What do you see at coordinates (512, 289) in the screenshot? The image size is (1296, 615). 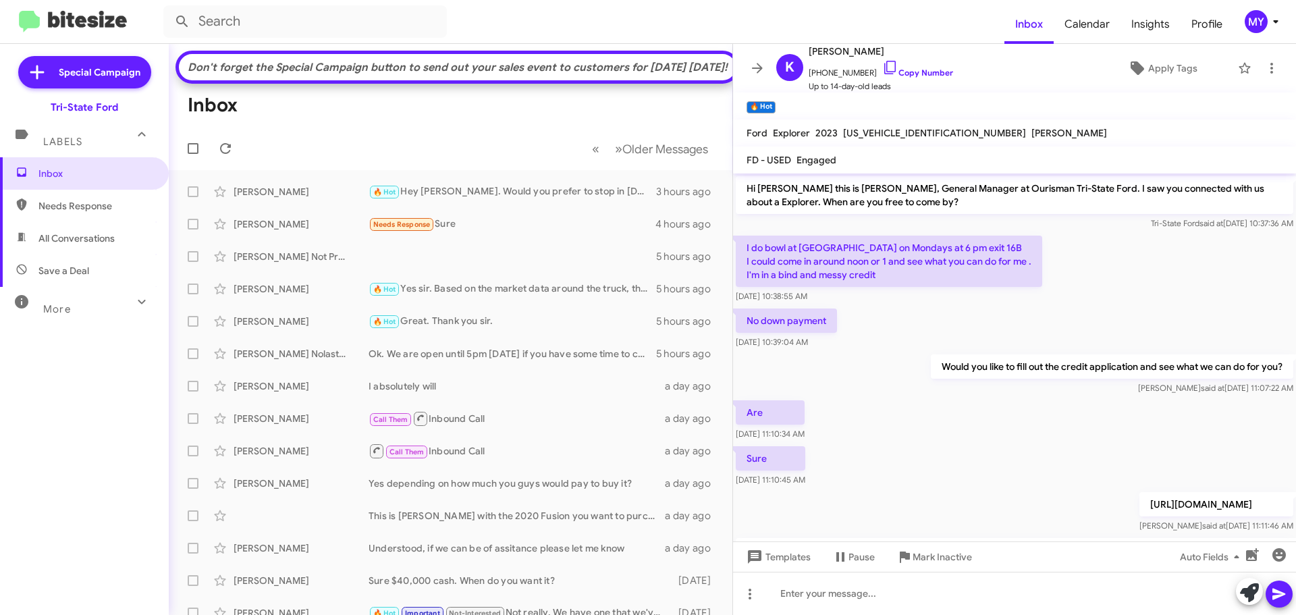 I see `div: Yes sir. Based on the market data around the truck, that is what it is currently worth.` at bounding box center [512, 289].